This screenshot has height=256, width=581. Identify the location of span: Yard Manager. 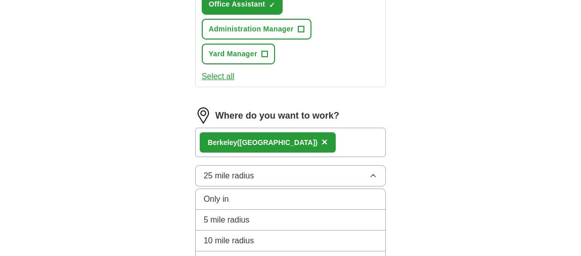
(233, 54).